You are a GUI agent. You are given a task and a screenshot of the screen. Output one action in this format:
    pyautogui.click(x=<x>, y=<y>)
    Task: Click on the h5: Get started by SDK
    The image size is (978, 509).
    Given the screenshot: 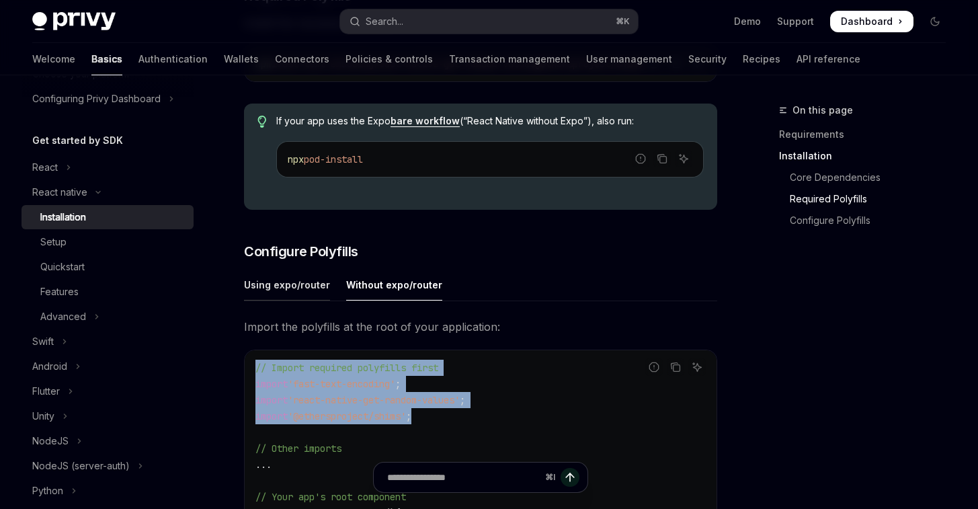 What is the action you would take?
    pyautogui.click(x=77, y=141)
    